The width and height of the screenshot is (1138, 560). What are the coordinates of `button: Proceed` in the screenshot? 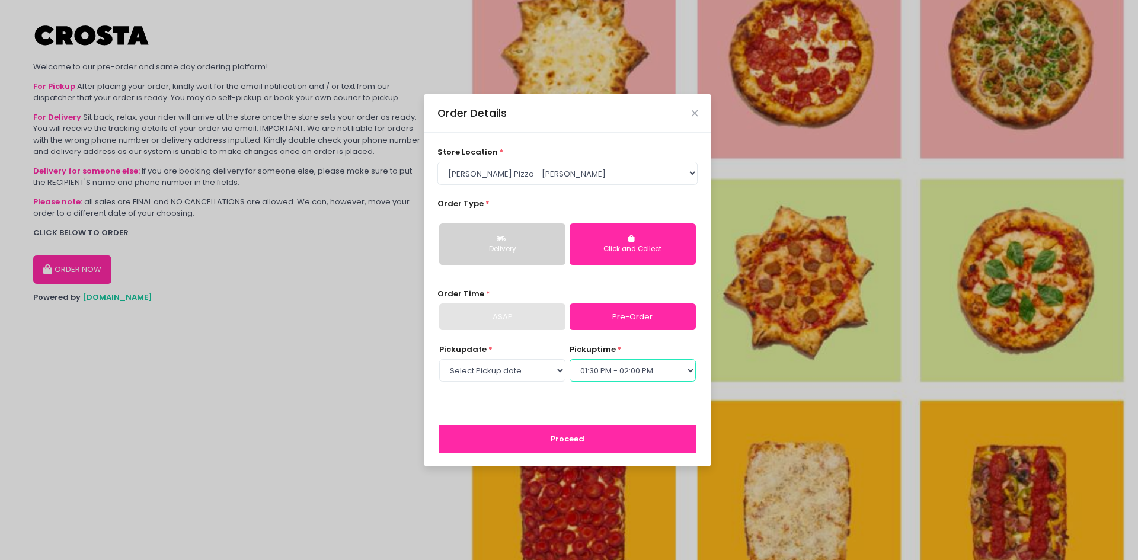 It's located at (567, 439).